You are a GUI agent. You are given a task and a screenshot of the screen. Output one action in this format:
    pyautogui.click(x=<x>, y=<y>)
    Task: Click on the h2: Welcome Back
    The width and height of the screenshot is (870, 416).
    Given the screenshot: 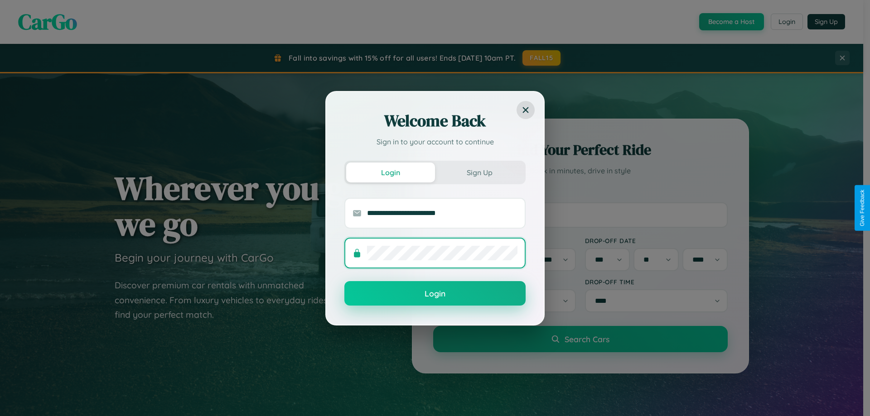 What is the action you would take?
    pyautogui.click(x=435, y=121)
    